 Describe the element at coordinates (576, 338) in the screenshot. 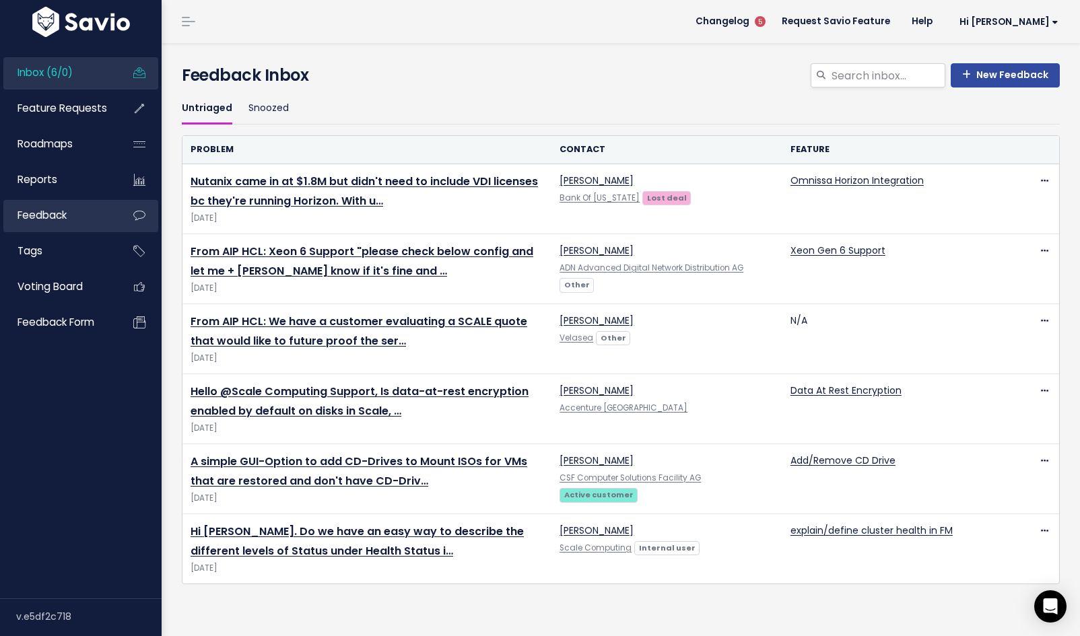

I see `a: Velasea` at that location.